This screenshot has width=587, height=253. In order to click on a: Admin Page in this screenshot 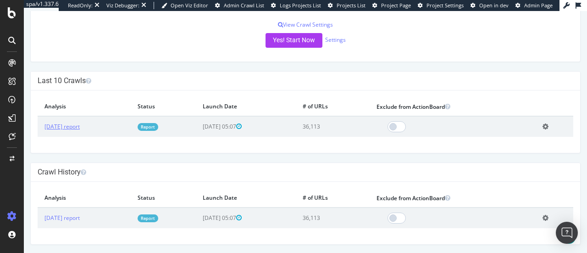, I will do `click(534, 6)`.